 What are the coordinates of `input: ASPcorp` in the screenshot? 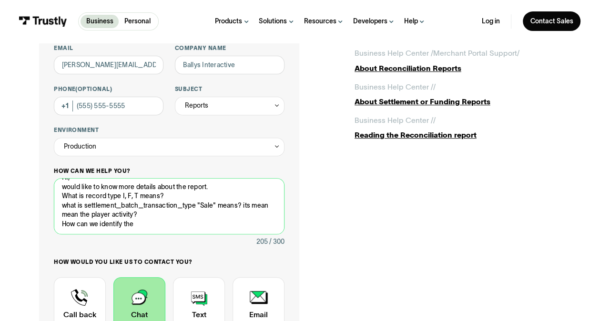 It's located at (230, 65).